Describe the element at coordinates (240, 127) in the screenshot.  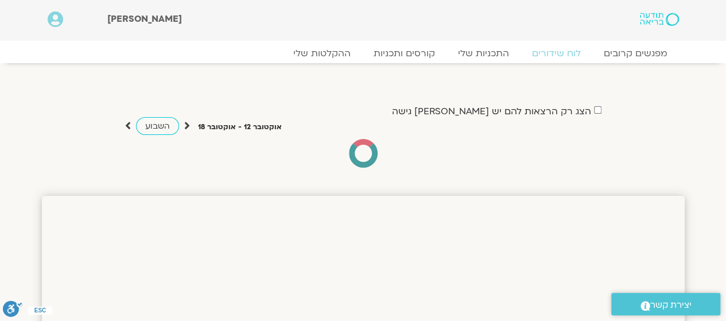
I see `p: אוקטובר 12 - אוקטובר 18` at that location.